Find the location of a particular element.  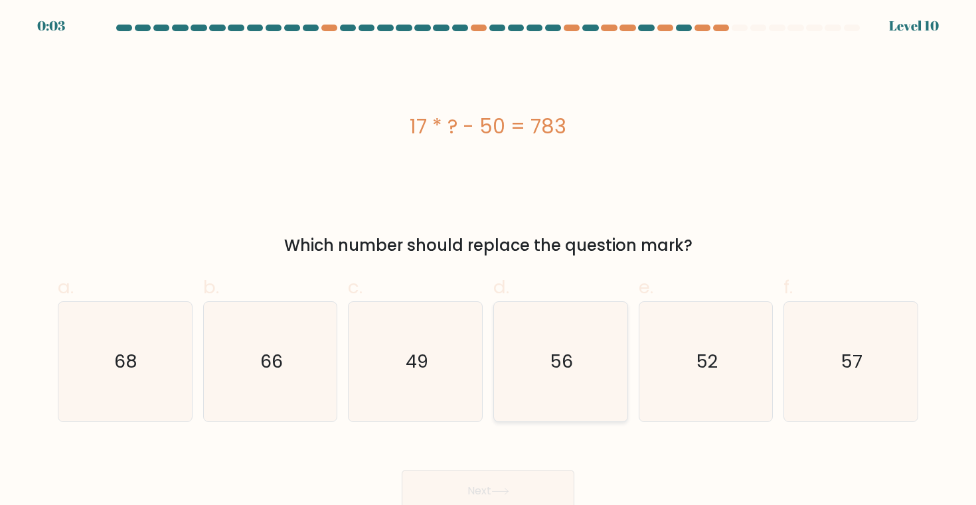

span: a. is located at coordinates (66, 287).